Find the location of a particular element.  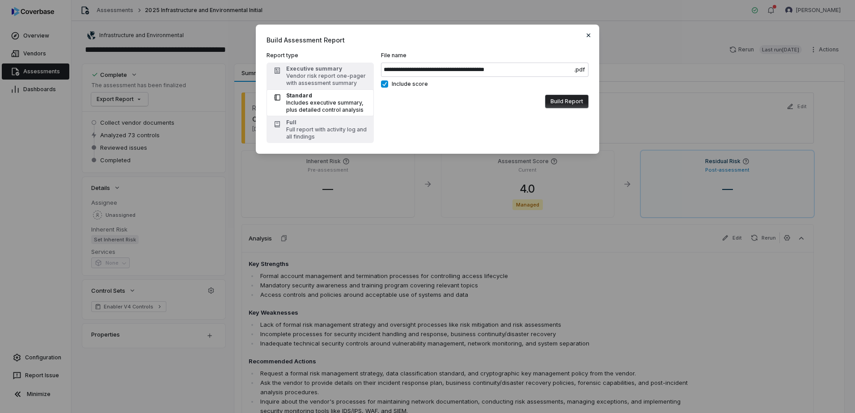

button: Include score is located at coordinates (384, 84).